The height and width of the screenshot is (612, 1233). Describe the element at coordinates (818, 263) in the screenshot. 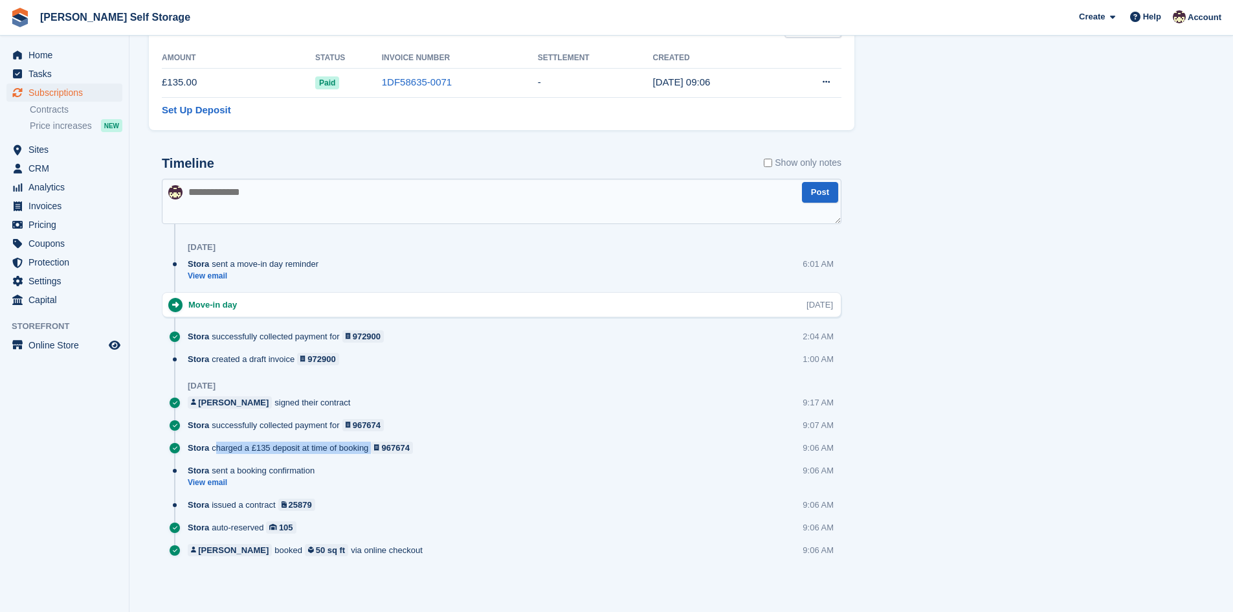

I see `div: 6:01 AM` at that location.